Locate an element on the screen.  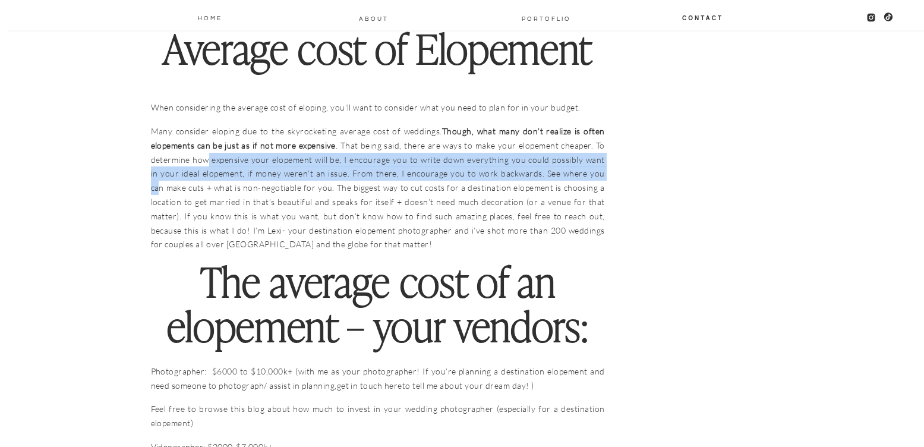
p: Many consider eloping due to the skyrocketing average cost of weddings. . That being said, there ... is located at coordinates (378, 188).